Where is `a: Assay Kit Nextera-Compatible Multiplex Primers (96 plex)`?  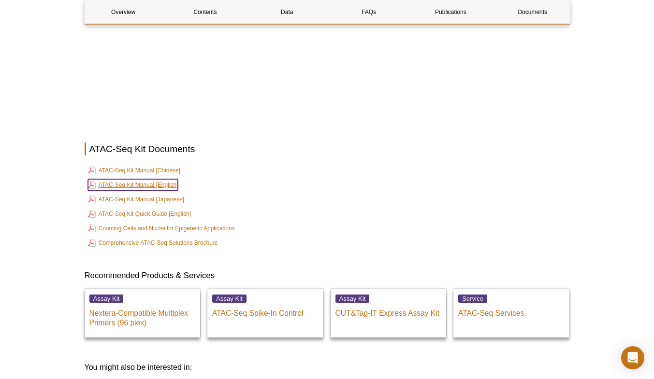 a: Assay Kit Nextera-Compatible Multiplex Primers (96 plex) is located at coordinates (143, 313).